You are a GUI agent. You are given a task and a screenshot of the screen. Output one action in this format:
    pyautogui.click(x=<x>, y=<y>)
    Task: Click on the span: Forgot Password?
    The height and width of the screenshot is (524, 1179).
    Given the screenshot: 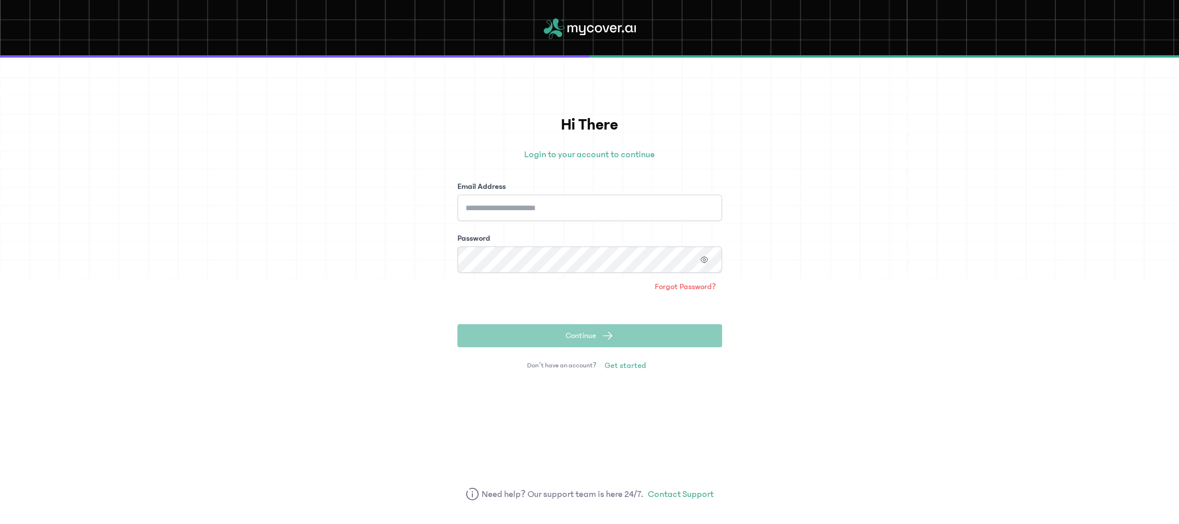 What is the action you would take?
    pyautogui.click(x=686, y=287)
    